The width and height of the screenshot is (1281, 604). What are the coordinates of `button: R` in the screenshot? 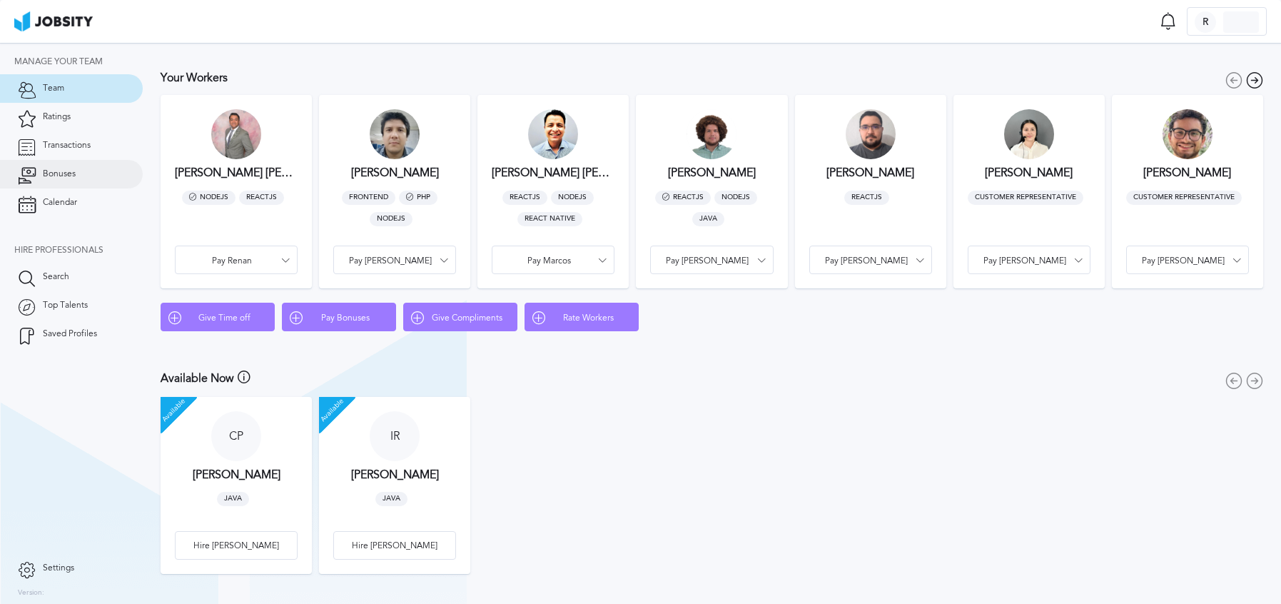 It's located at (1227, 21).